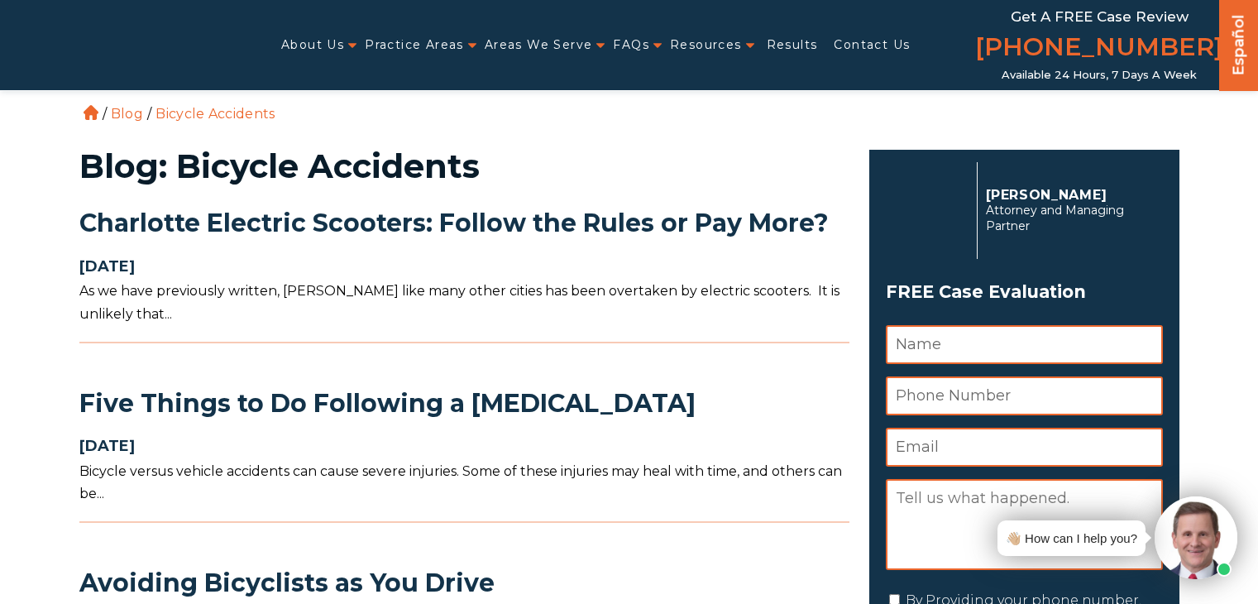 The image size is (1258, 604). Describe the element at coordinates (454, 223) in the screenshot. I see `a: Charlotte Electric Scooters: Follow the Rules or Pay More?` at that location.